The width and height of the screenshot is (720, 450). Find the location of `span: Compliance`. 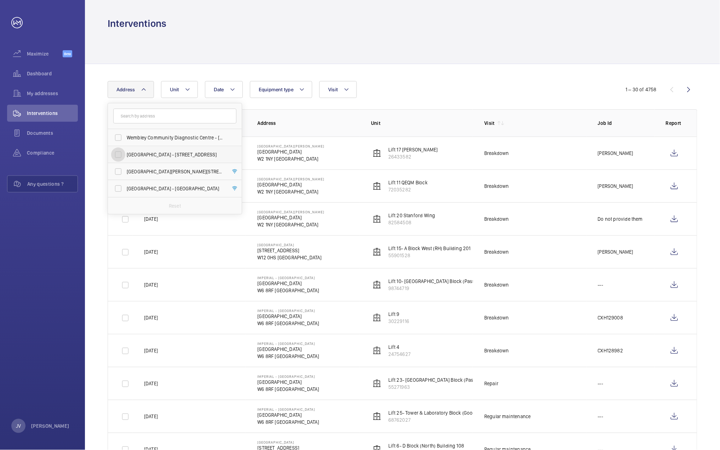

span: Compliance is located at coordinates (52, 153).